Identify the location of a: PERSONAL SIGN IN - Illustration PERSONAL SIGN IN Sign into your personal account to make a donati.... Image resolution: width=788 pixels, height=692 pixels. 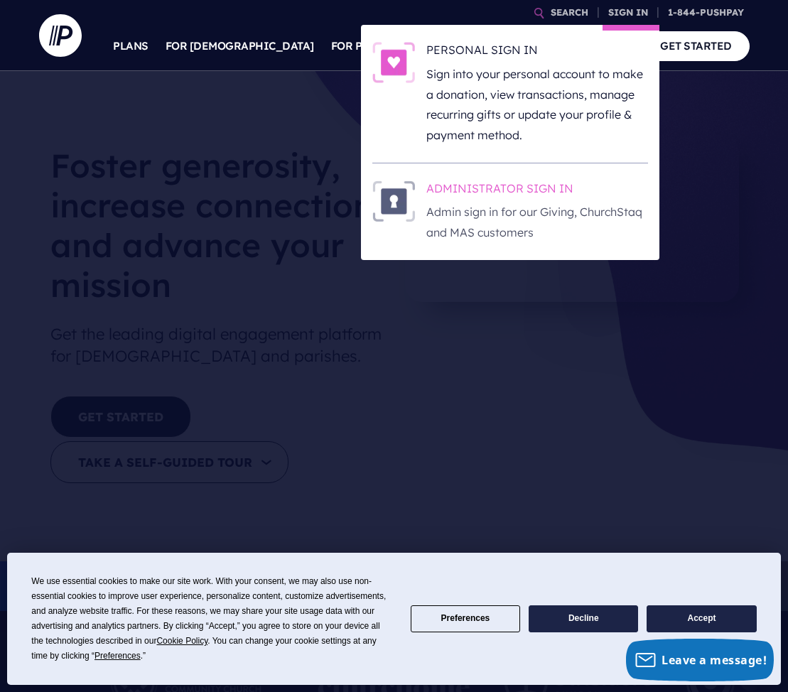
(510, 94).